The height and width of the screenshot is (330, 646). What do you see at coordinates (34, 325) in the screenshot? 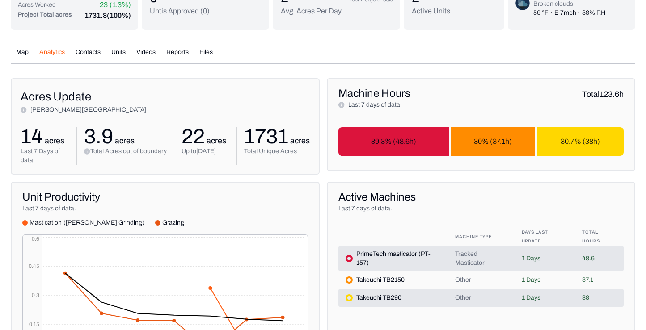
I see `tspan: 0.15` at bounding box center [34, 325].